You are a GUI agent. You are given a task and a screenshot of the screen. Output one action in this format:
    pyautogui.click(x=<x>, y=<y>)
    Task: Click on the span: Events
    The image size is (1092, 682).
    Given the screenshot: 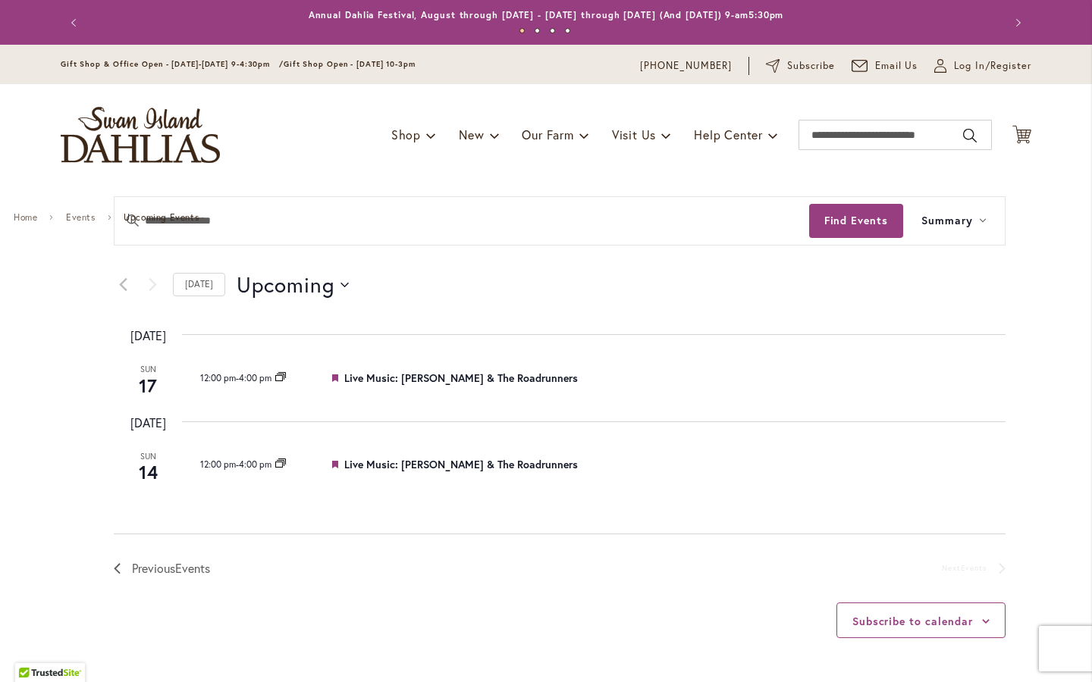 What is the action you would take?
    pyautogui.click(x=193, y=568)
    